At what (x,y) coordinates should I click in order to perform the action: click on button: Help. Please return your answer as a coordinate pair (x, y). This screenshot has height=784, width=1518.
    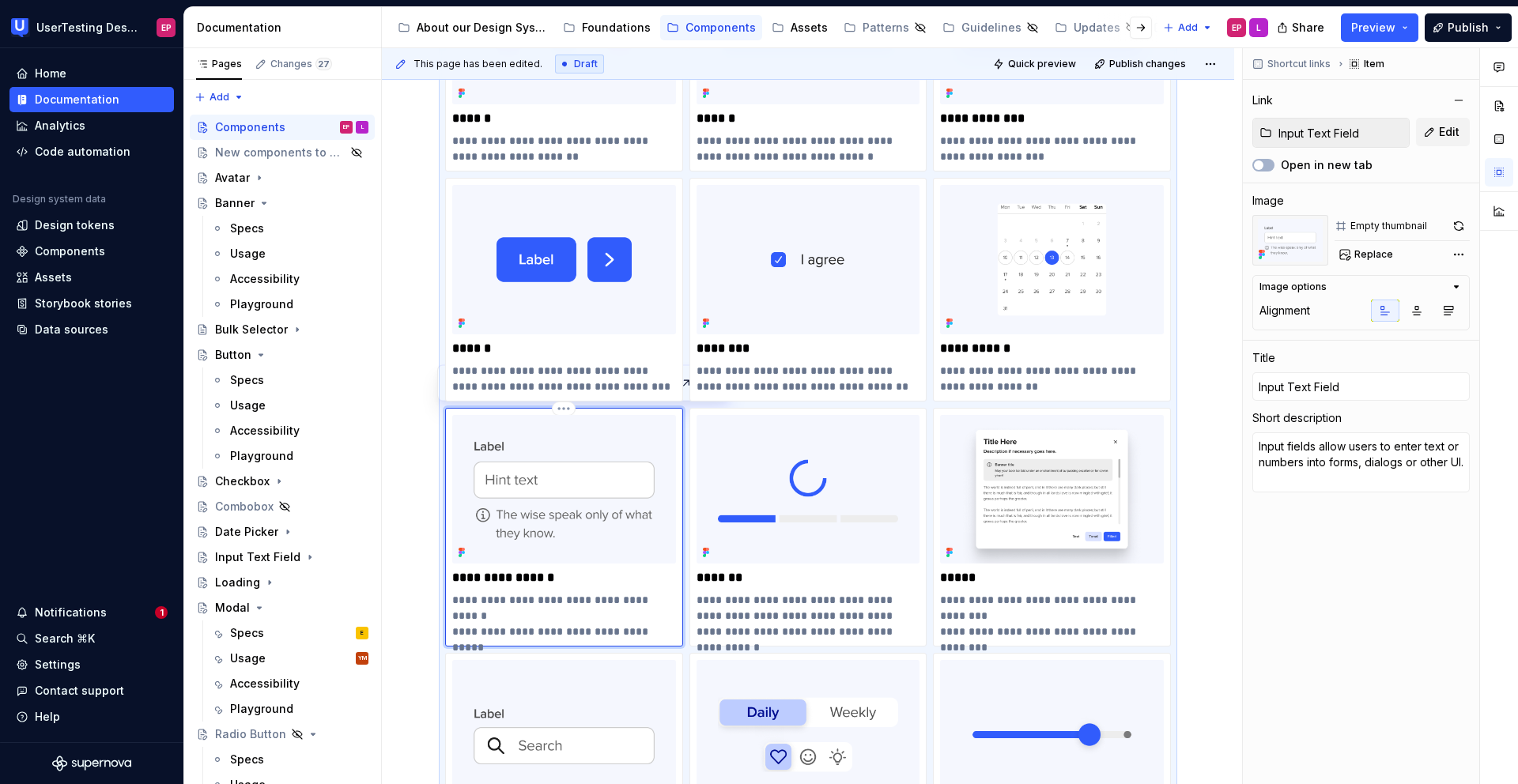
    Looking at the image, I should click on (92, 717).